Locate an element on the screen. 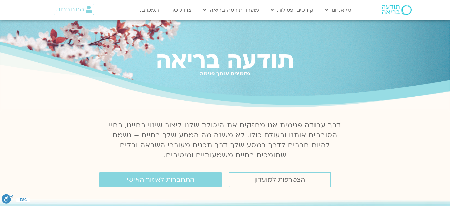  span: התחברות לאיזור האישי is located at coordinates (161, 179).